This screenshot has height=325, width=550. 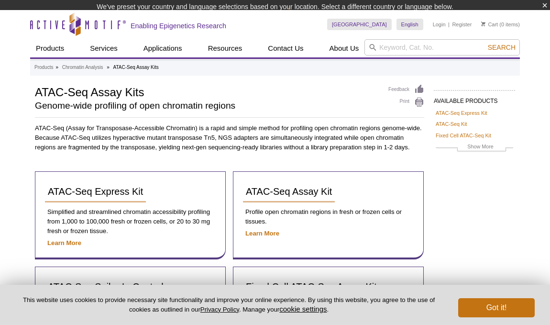 What do you see at coordinates (106, 286) in the screenshot?
I see `span: ATAC-Seq Spike-In Control` at bounding box center [106, 286].